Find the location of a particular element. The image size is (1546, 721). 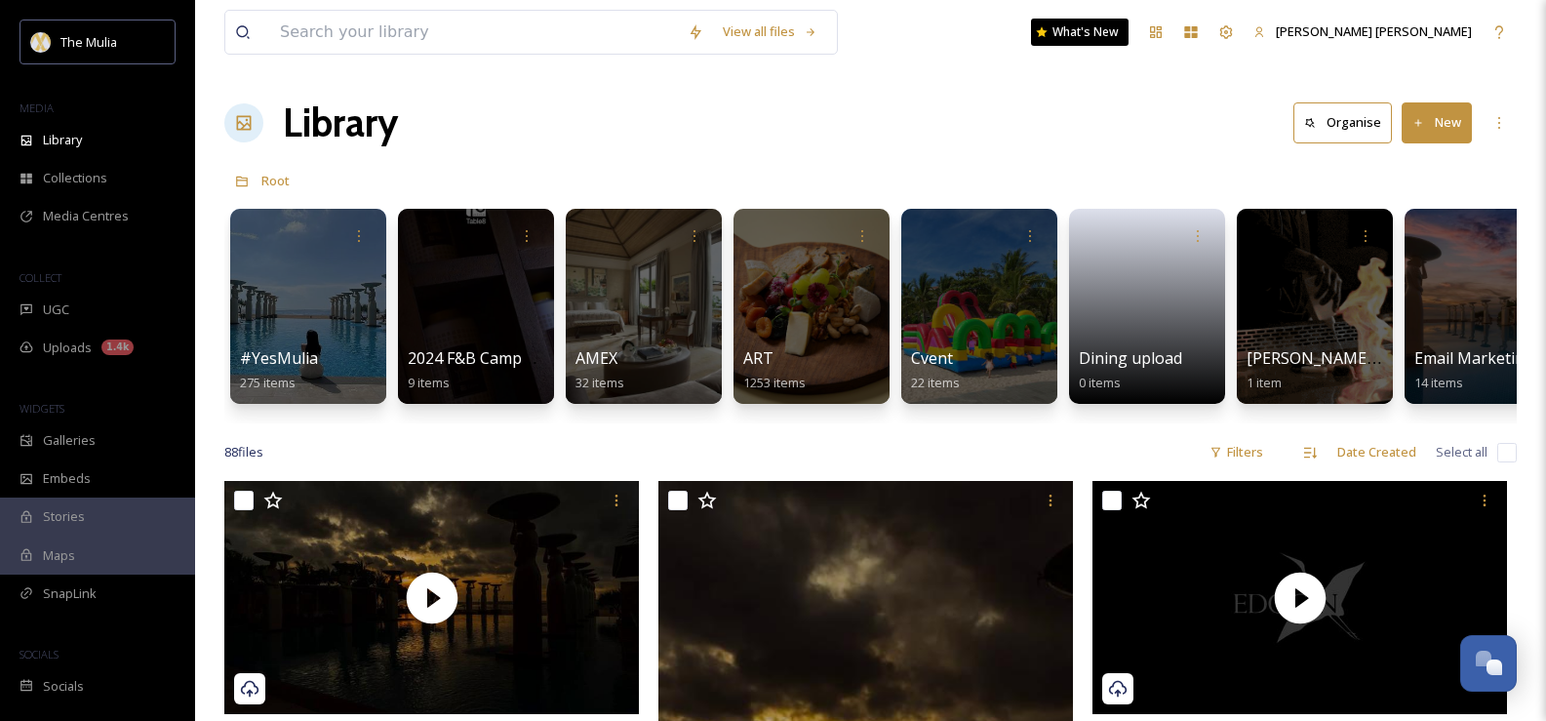

span: Select all is located at coordinates (1462, 452).